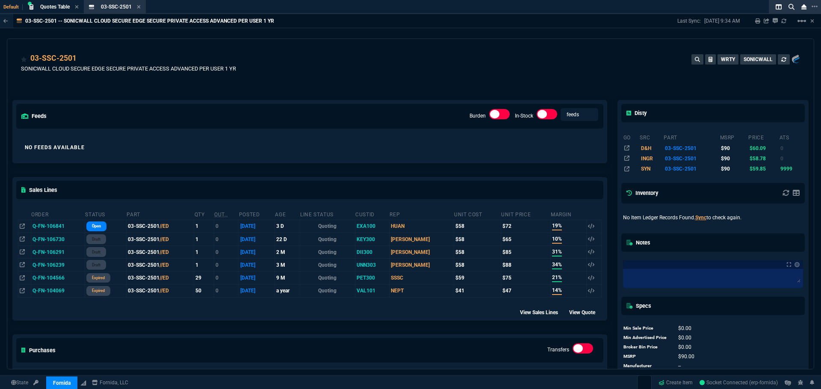 The height and width of the screenshot is (389, 821). Describe the element at coordinates (524, 116) in the screenshot. I see `label: In-Stock` at that location.